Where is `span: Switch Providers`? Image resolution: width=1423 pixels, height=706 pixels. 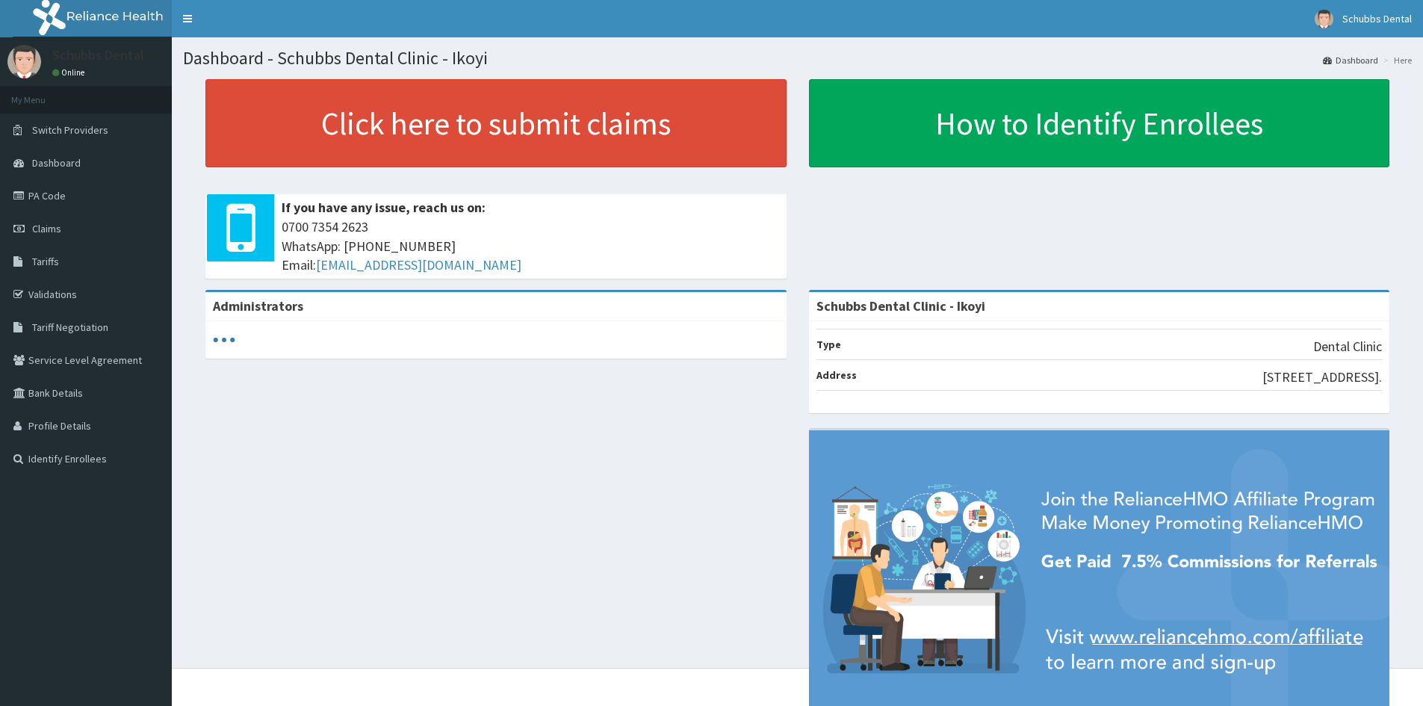 span: Switch Providers is located at coordinates (70, 130).